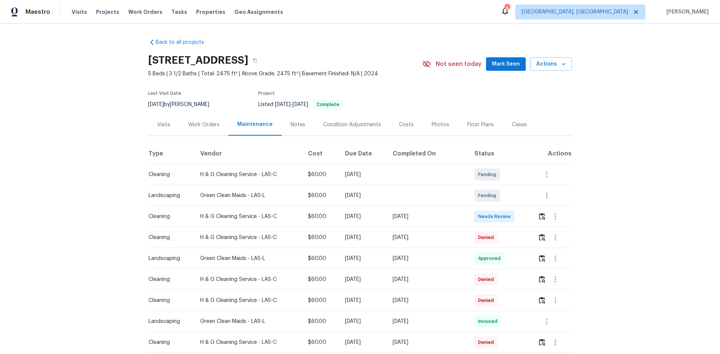 This screenshot has width=720, height=354. What do you see at coordinates (255, 124) in the screenshot?
I see `div: Maintenance` at bounding box center [255, 124].